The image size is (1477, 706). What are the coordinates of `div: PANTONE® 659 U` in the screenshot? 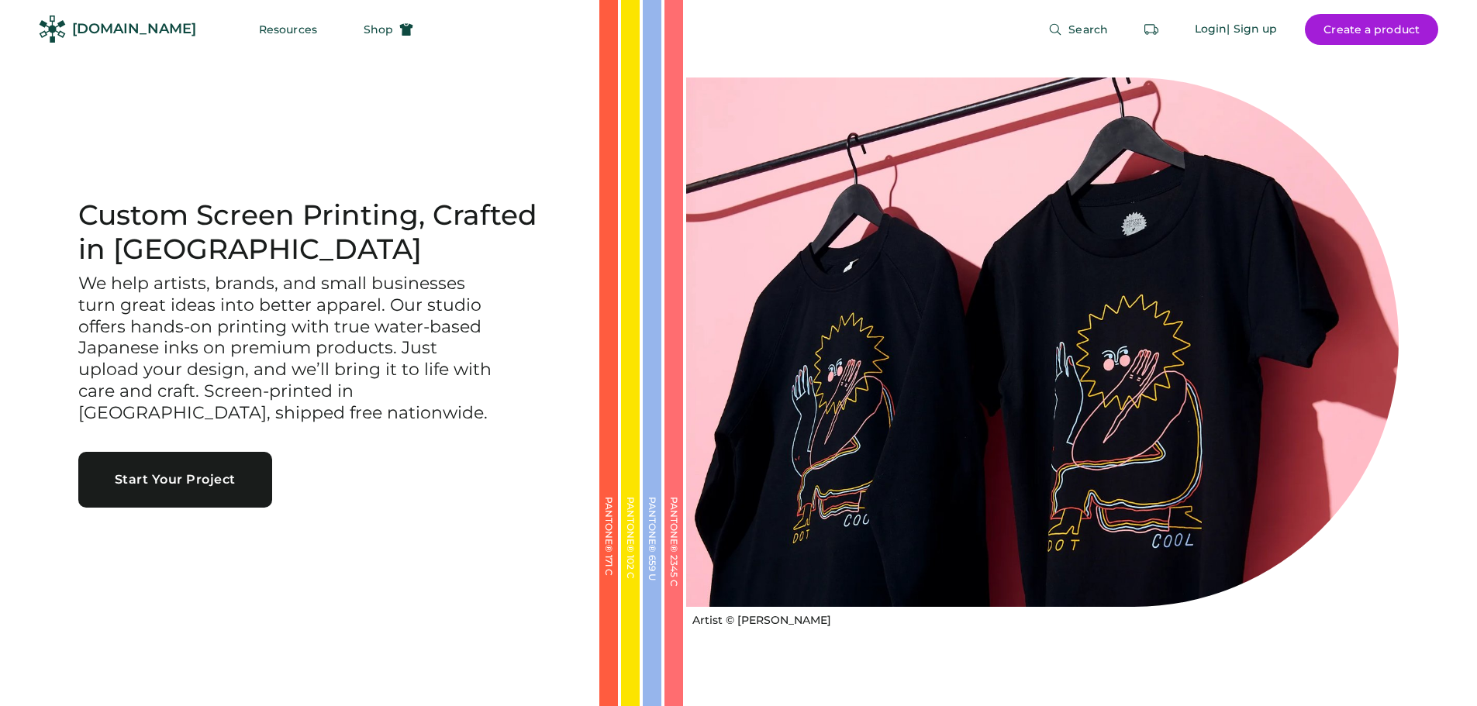 It's located at (652, 574).